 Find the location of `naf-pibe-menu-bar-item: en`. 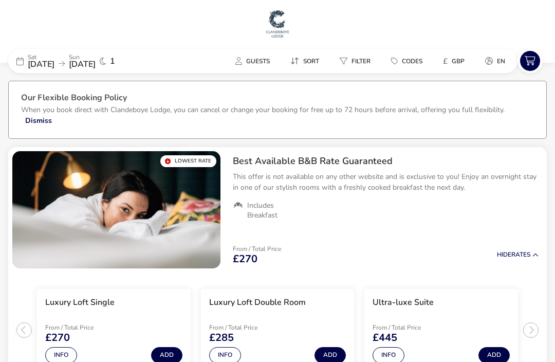

naf-pibe-menu-bar-item: en is located at coordinates (497, 61).